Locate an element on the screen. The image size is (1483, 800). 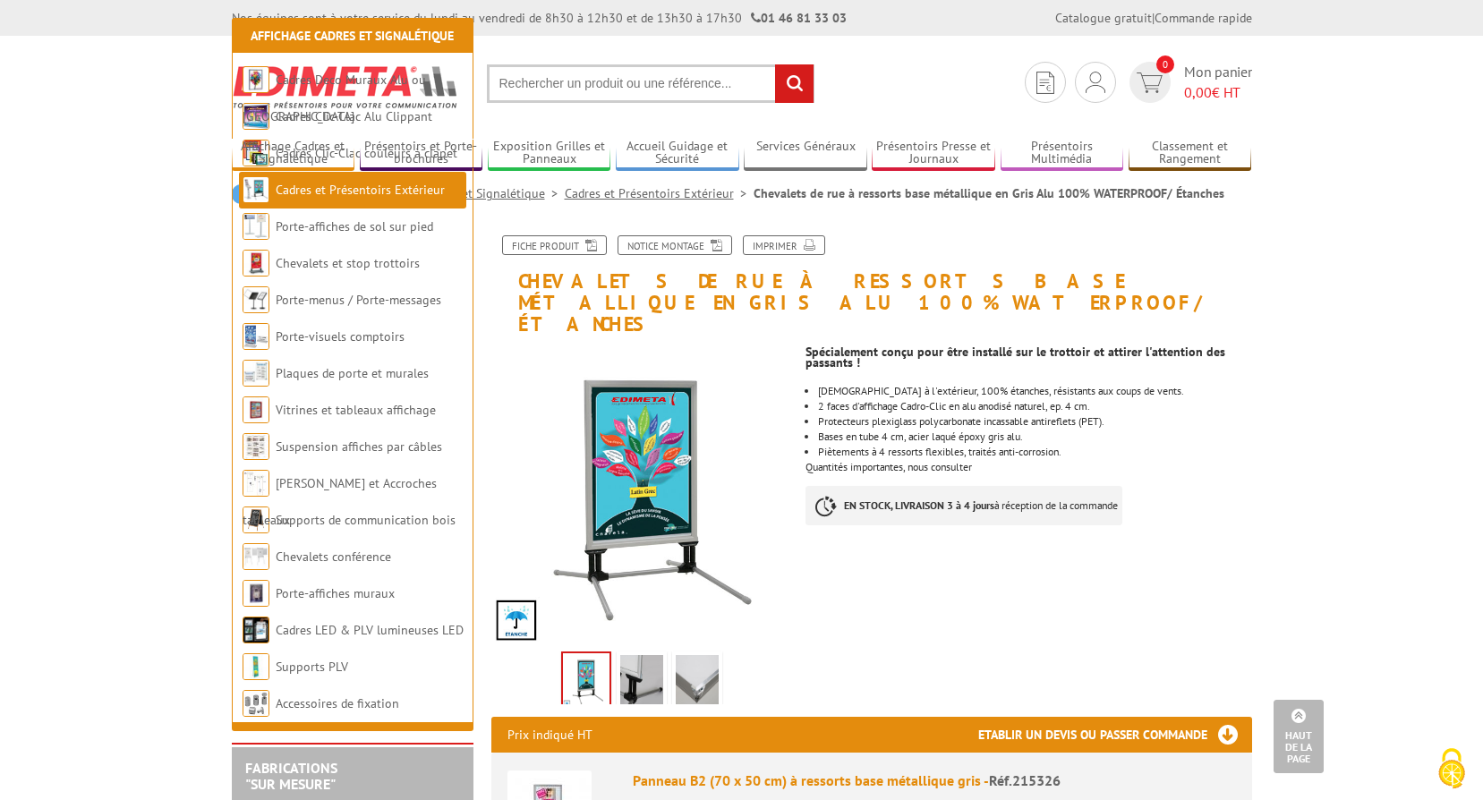
img: Suspension affiches par câbles is located at coordinates (256, 447).